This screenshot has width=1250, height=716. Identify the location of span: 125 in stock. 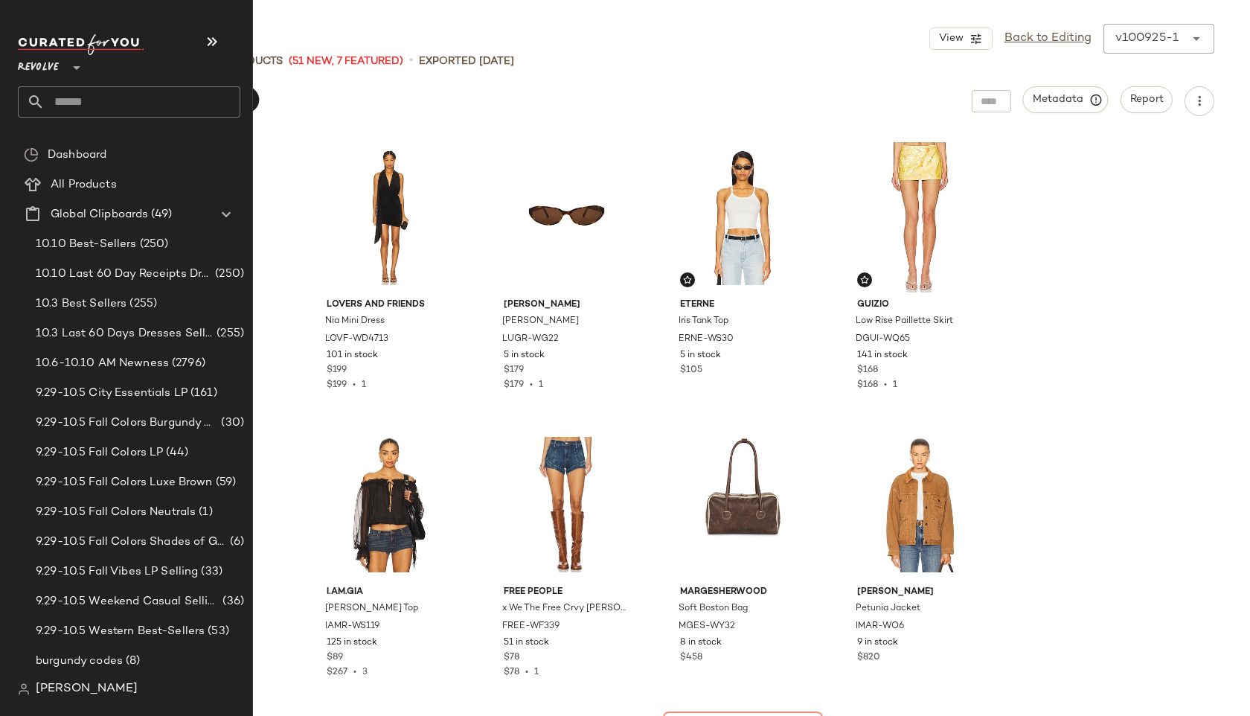
(352, 643).